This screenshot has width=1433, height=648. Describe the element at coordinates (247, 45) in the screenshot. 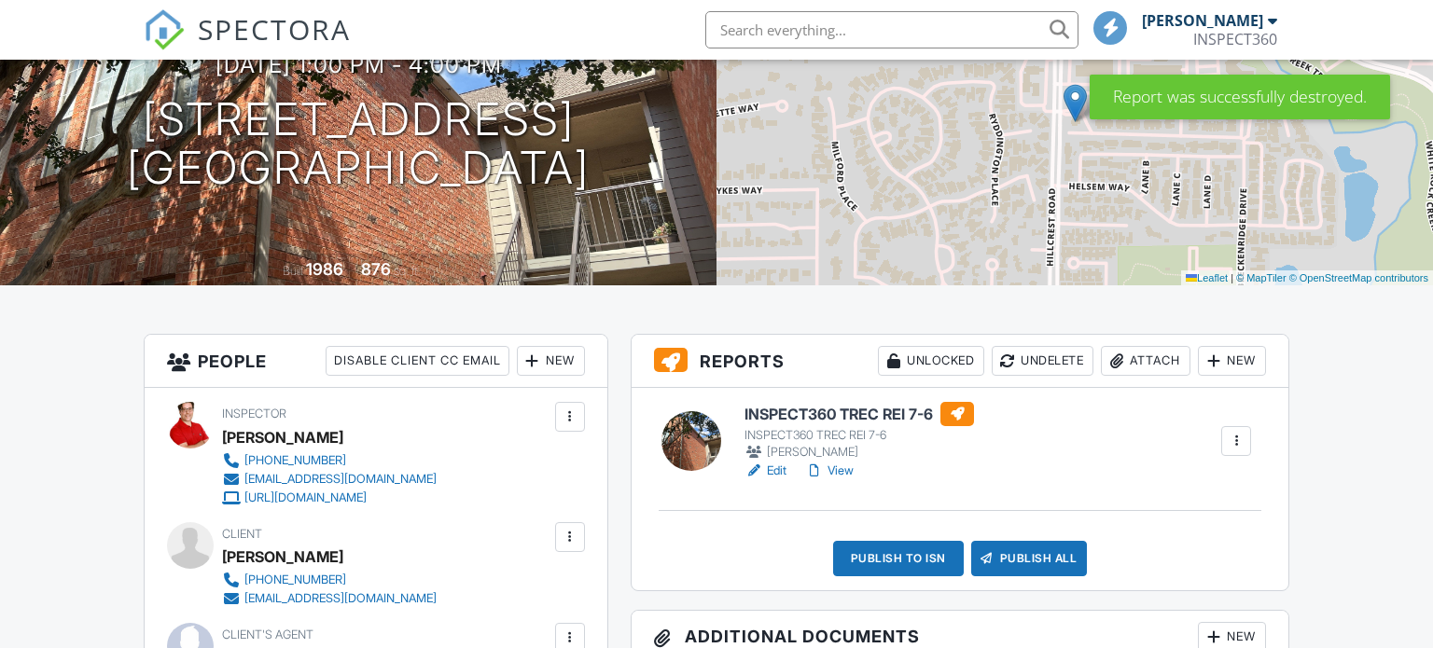

I see `a: SPECTORA` at that location.